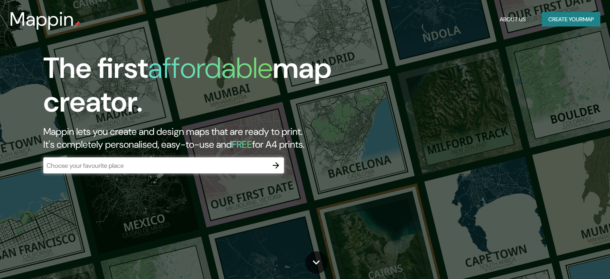 Image resolution: width=610 pixels, height=279 pixels. I want to click on h3: Mappin, so click(42, 19).